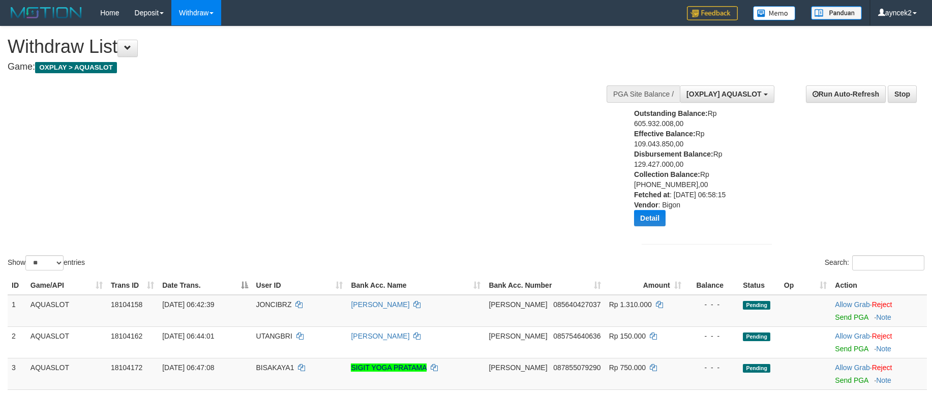  Describe the element at coordinates (712, 13) in the screenshot. I see `img: Feedback.jpg` at that location.